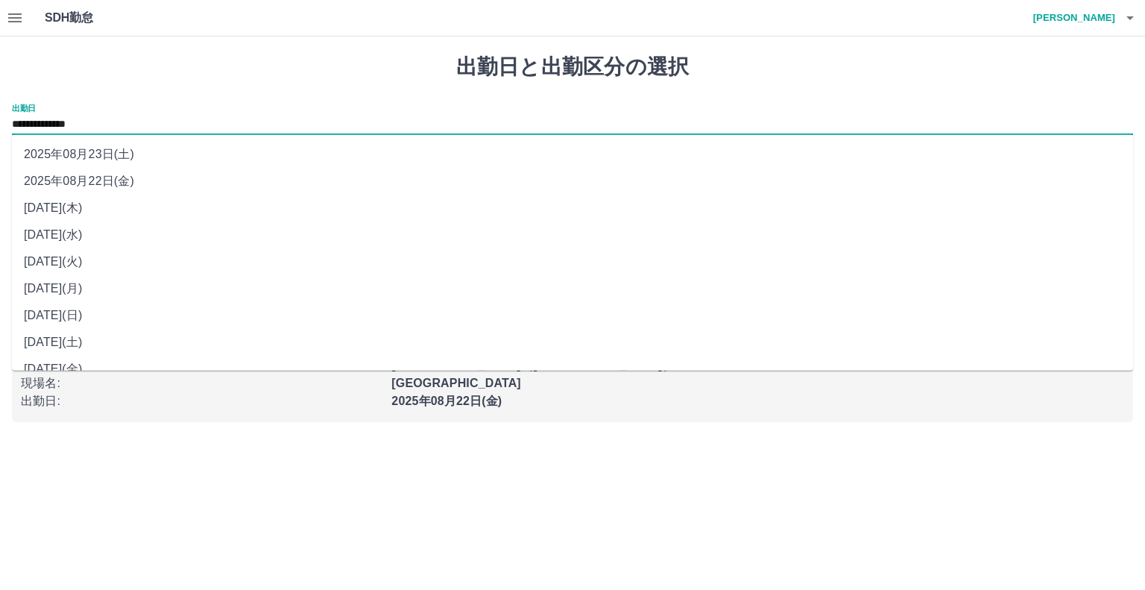 Image resolution: width=1145 pixels, height=590 pixels. Describe the element at coordinates (24, 107) in the screenshot. I see `label: 出勤日` at that location.